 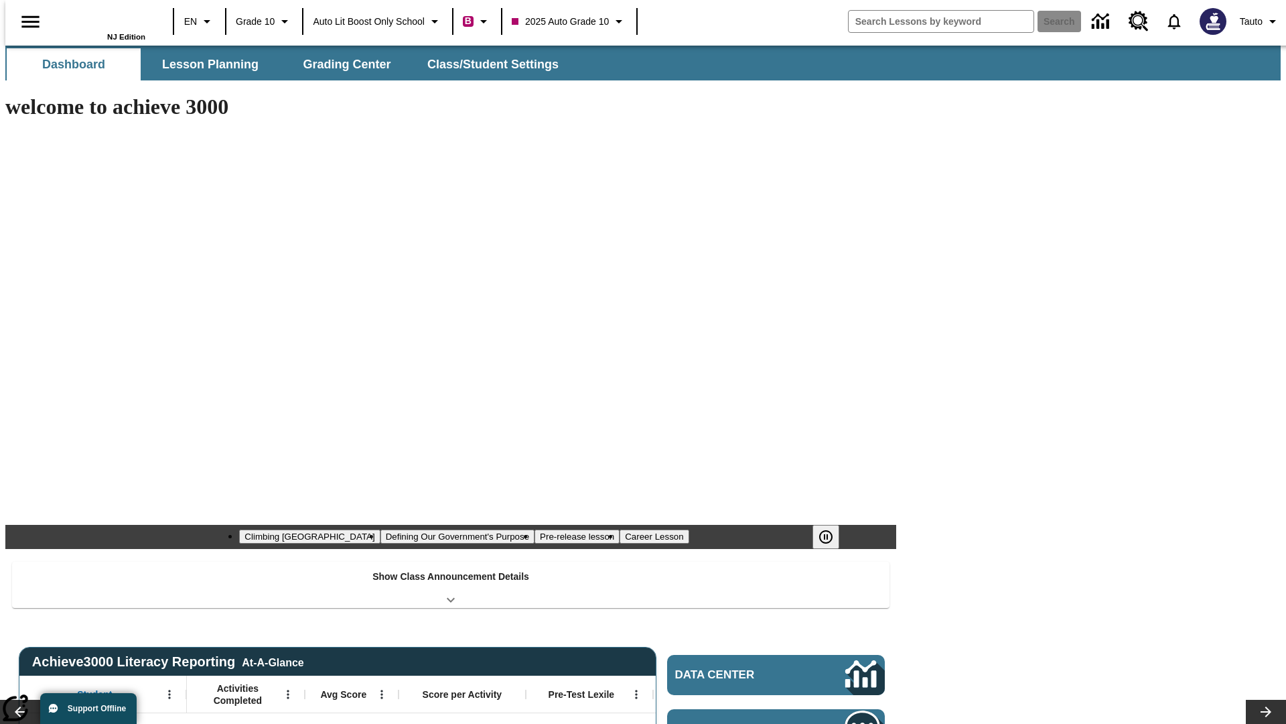 I want to click on span: Auto Lit Boost only School, so click(x=368, y=21).